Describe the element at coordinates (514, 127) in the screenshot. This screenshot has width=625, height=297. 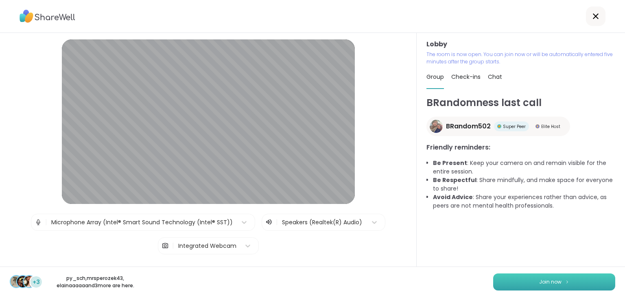
I see `span: Super Peer` at that location.